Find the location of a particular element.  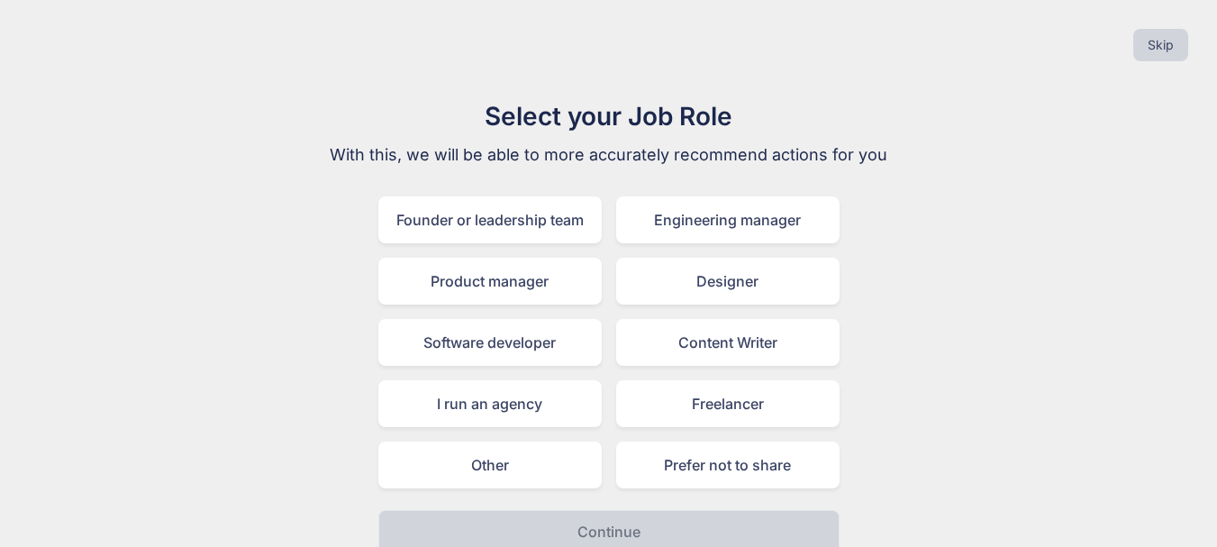

div: Content Writer is located at coordinates (728, 342).